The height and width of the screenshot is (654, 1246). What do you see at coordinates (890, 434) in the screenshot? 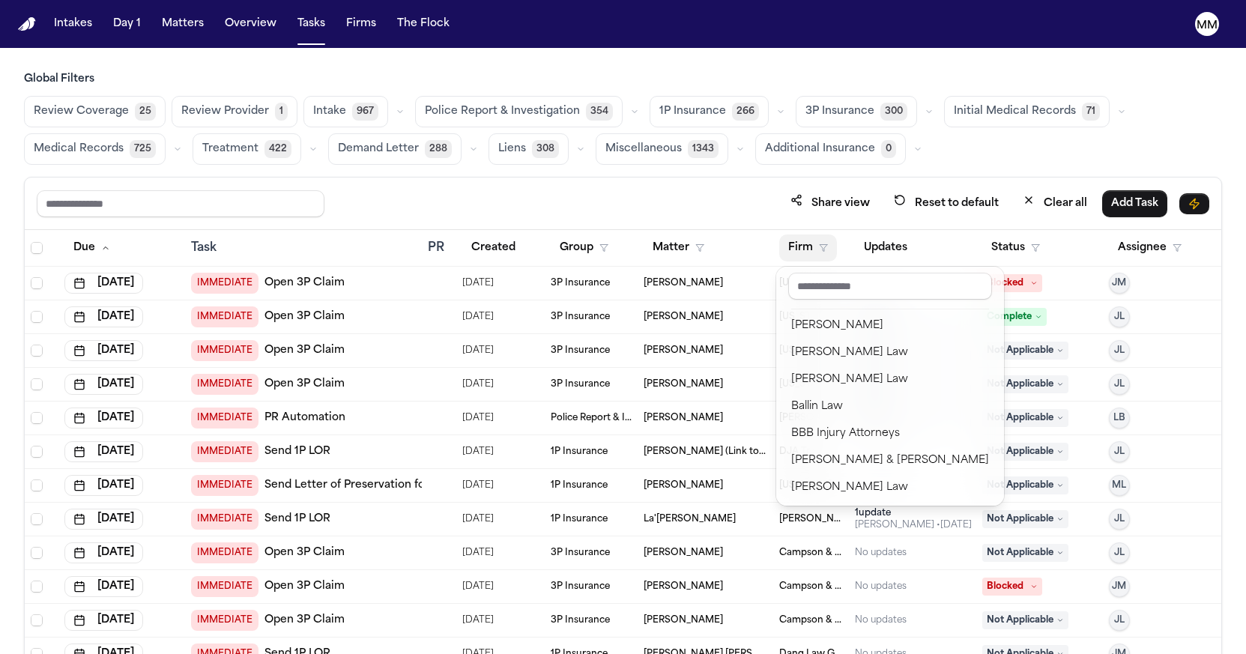
I see `div: BBB Injury Attorneys` at bounding box center [890, 434].